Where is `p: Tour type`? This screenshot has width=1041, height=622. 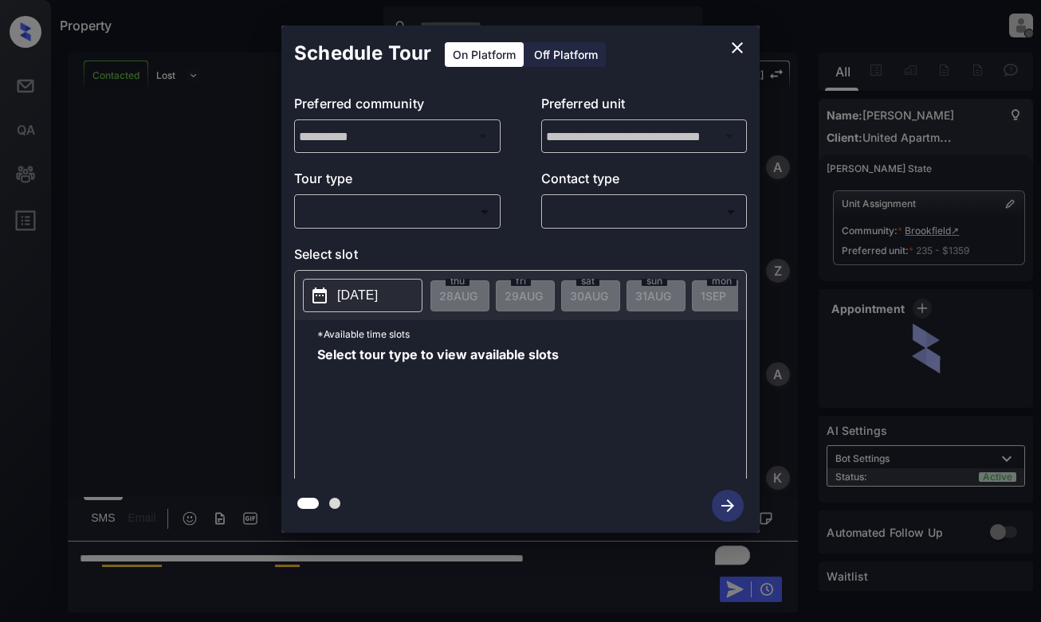
p: Tour type is located at coordinates (397, 182).